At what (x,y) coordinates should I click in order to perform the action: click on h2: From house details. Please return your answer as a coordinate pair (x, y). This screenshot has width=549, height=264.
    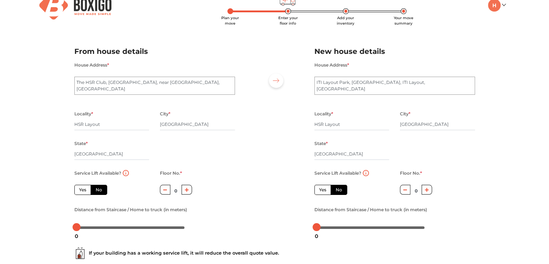
    Looking at the image, I should click on (155, 51).